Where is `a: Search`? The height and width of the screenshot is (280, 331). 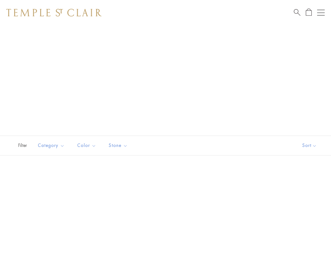 a: Search is located at coordinates (297, 12).